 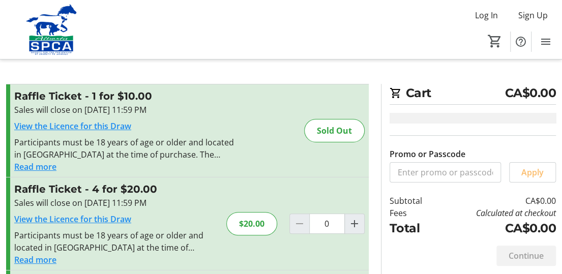 What do you see at coordinates (125, 96) in the screenshot?
I see `h3: Raffle Ticket - 1 for $10.00` at bounding box center [125, 96].